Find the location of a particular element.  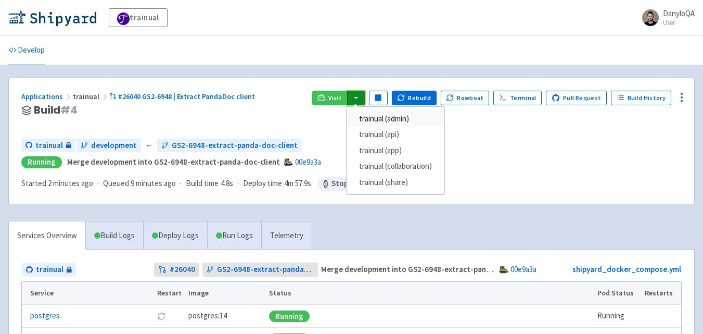

a: Telemetry is located at coordinates (286, 235).